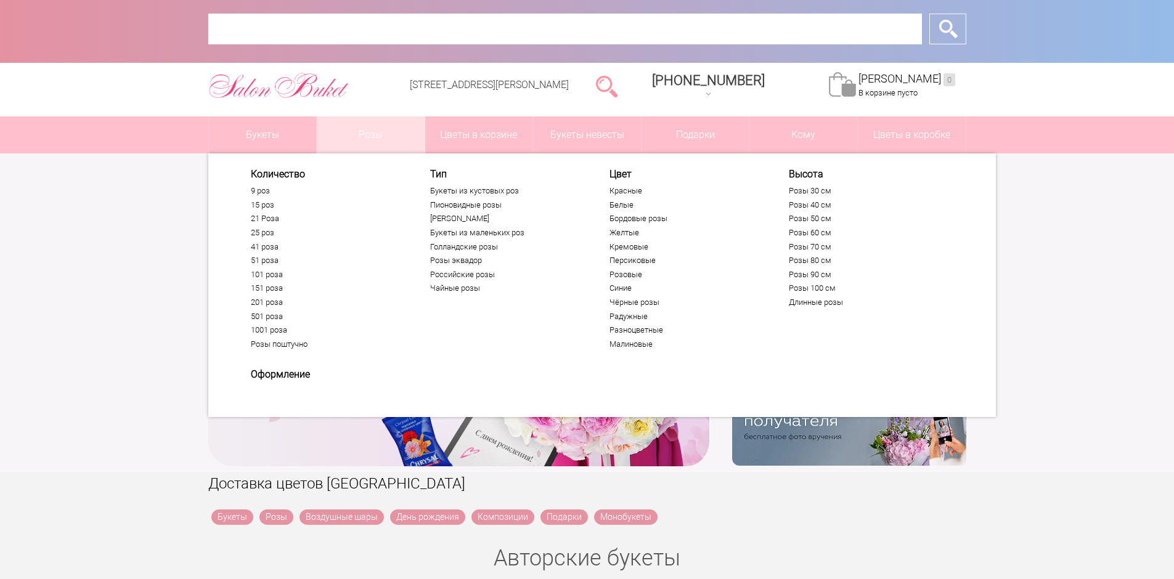 The width and height of the screenshot is (1174, 579). Describe the element at coordinates (278, 86) in the screenshot. I see `img: Цветы Нижний Новгород` at that location.